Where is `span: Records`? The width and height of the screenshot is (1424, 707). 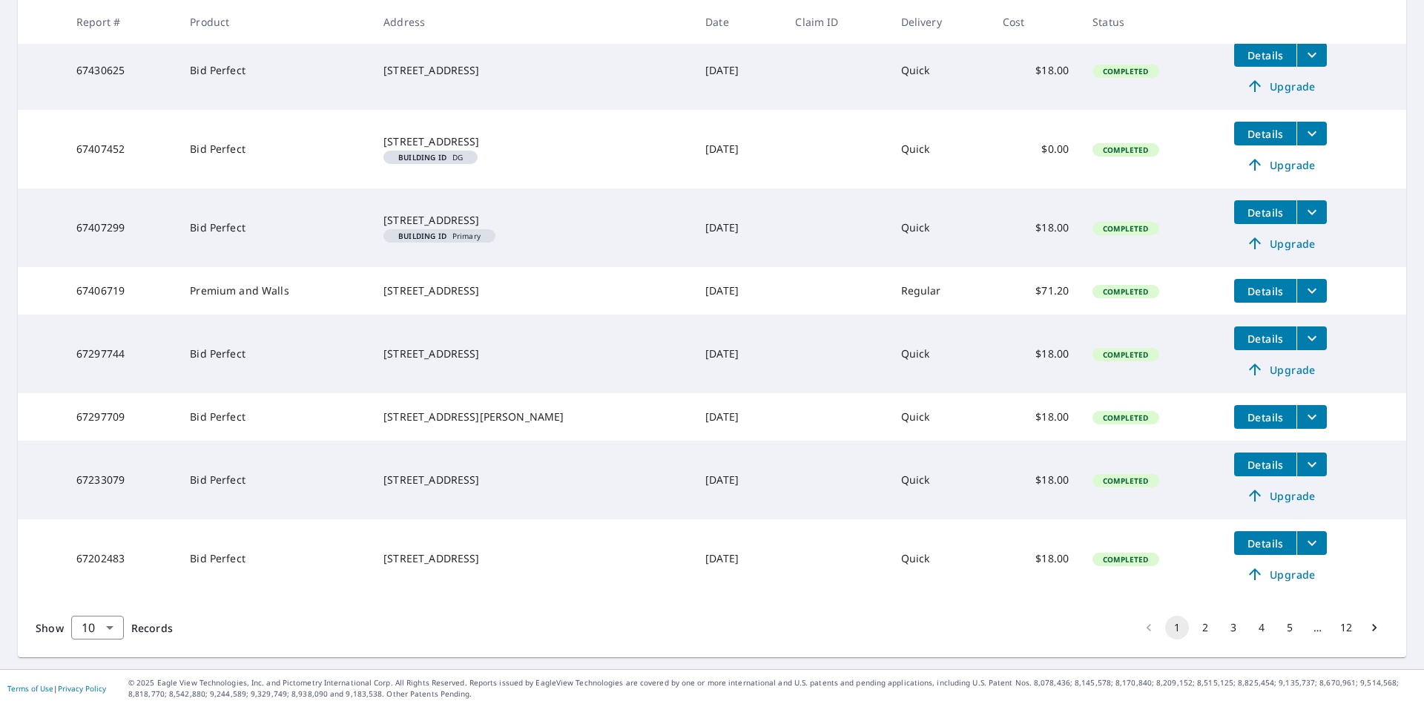
span: Records is located at coordinates (152, 627).